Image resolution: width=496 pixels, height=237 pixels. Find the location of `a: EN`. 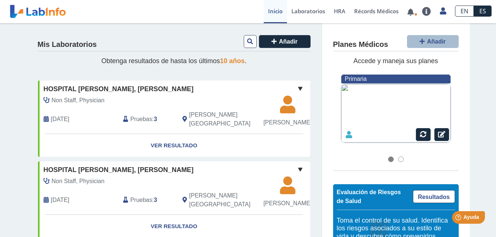

a: EN is located at coordinates (465, 11).